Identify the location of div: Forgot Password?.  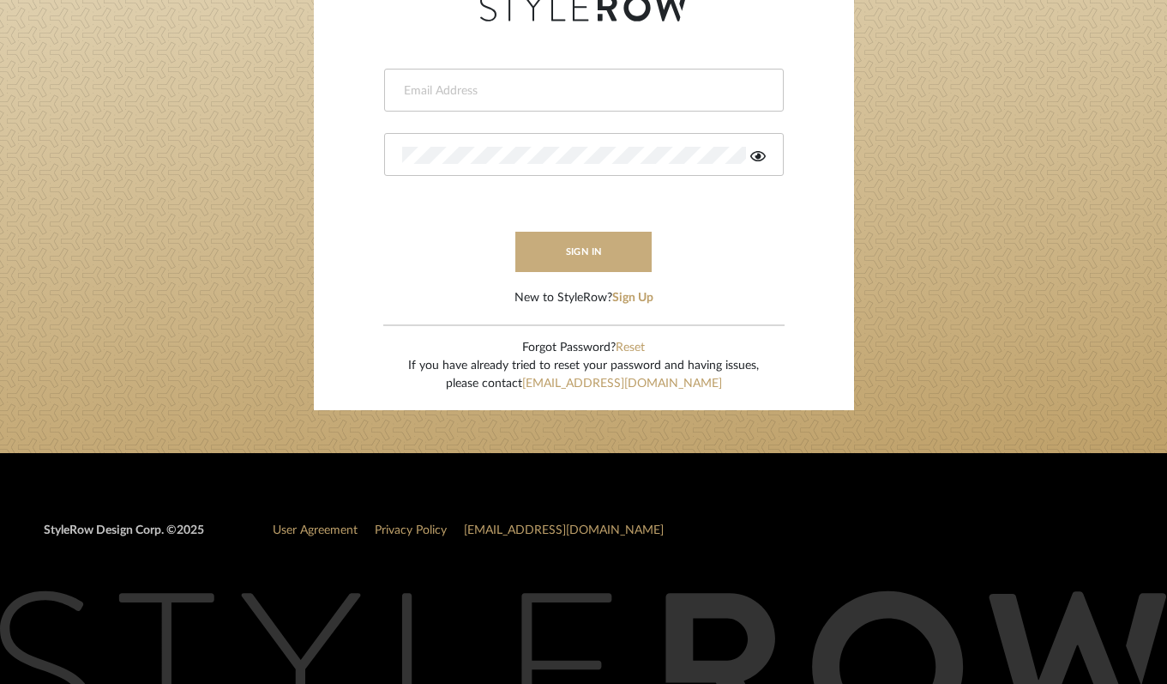
(583, 347).